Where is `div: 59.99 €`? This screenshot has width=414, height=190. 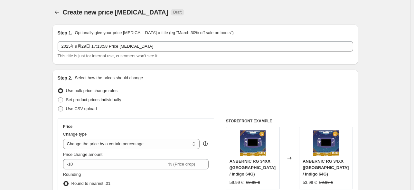
div: 59.99 € is located at coordinates (236, 183).